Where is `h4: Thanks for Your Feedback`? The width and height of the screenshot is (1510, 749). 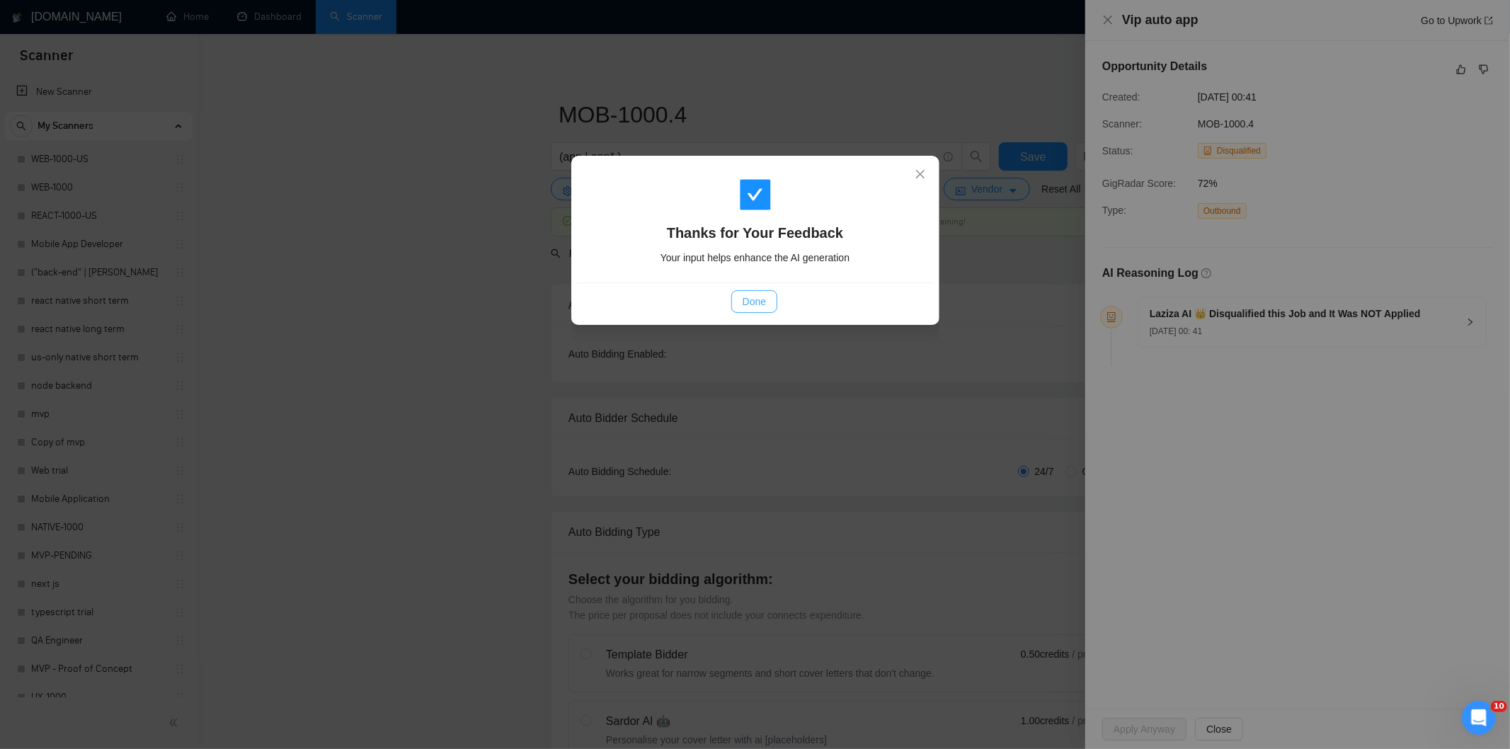 h4: Thanks for Your Feedback is located at coordinates (755, 233).